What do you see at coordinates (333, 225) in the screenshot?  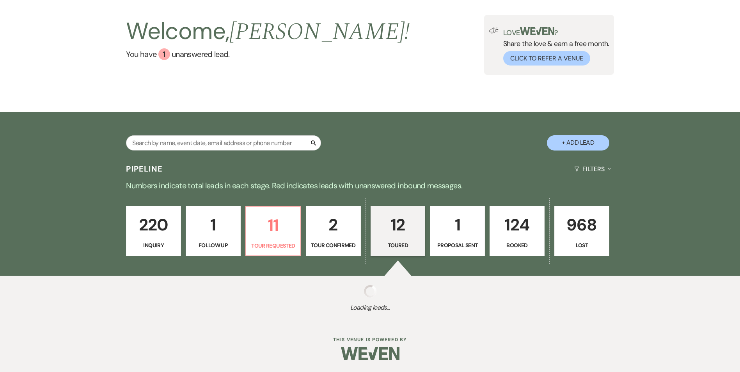 I see `p: 2` at bounding box center [333, 225].